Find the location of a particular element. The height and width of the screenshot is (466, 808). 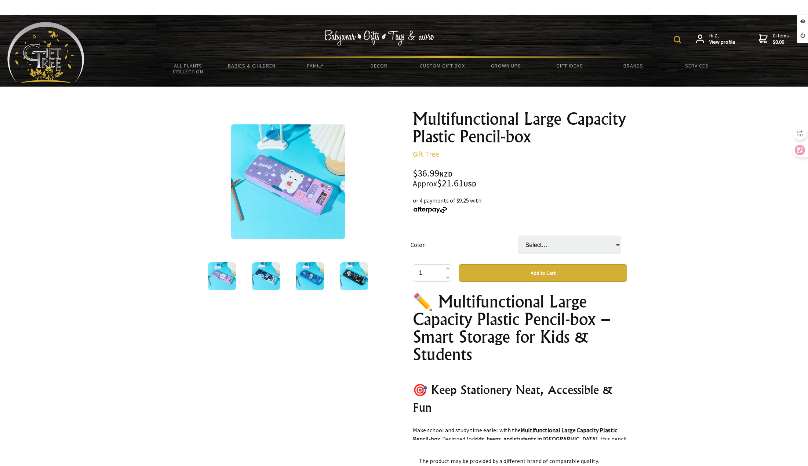

span: USD is located at coordinates (470, 184).